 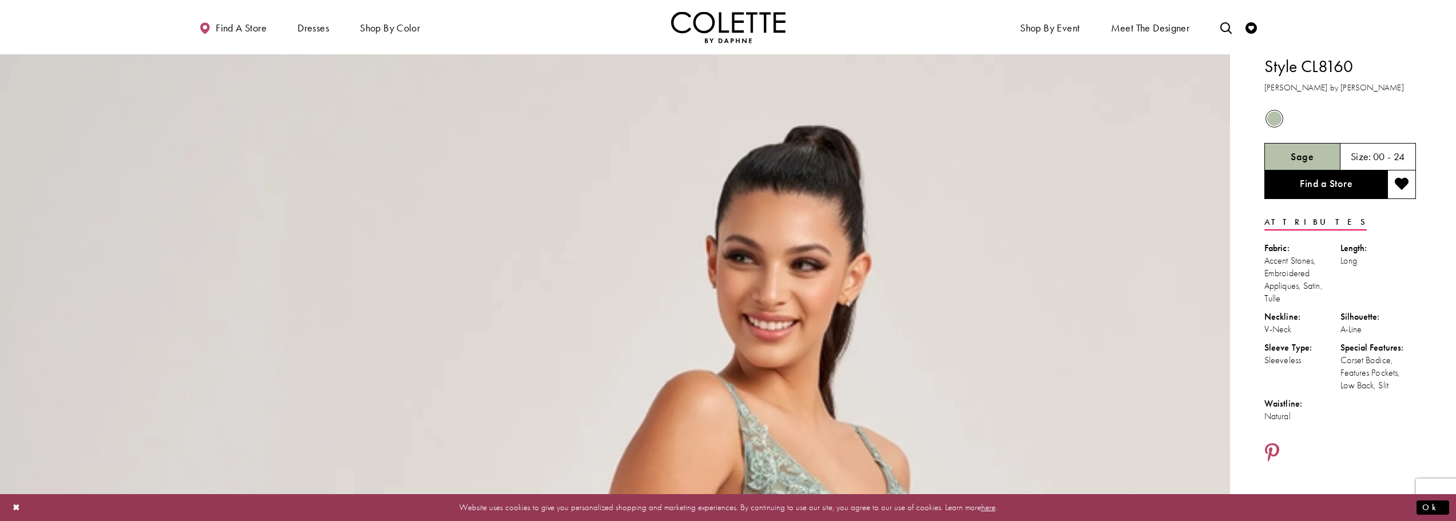 What do you see at coordinates (1302, 157) in the screenshot?
I see `h5: Chosen color` at bounding box center [1302, 157].